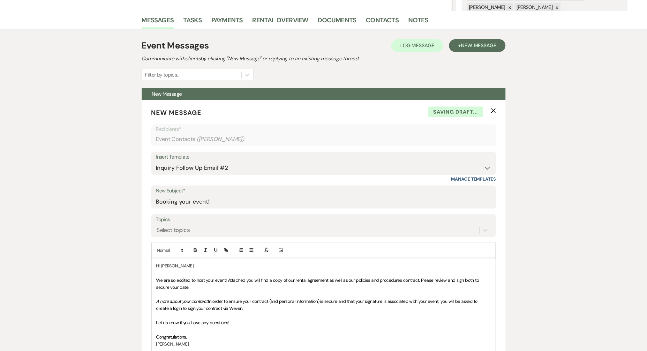  Describe the element at coordinates (317, 305) in the screenshot. I see `span: In order to ensure your contract (and personal information) is secure and that your signature is ...` at that location.